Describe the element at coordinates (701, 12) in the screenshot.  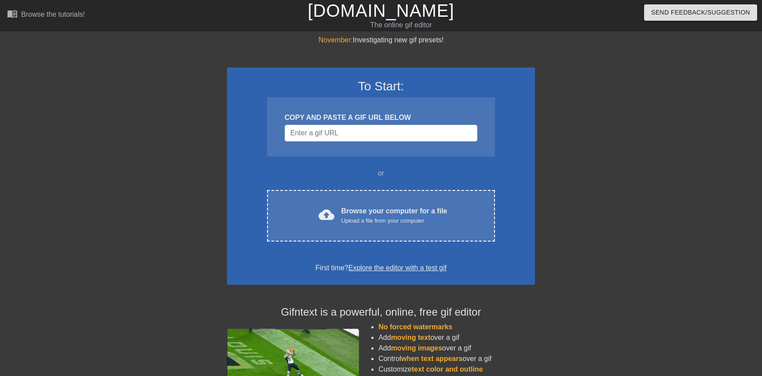
I see `button: Send Feedback/Suggestion` at that location.